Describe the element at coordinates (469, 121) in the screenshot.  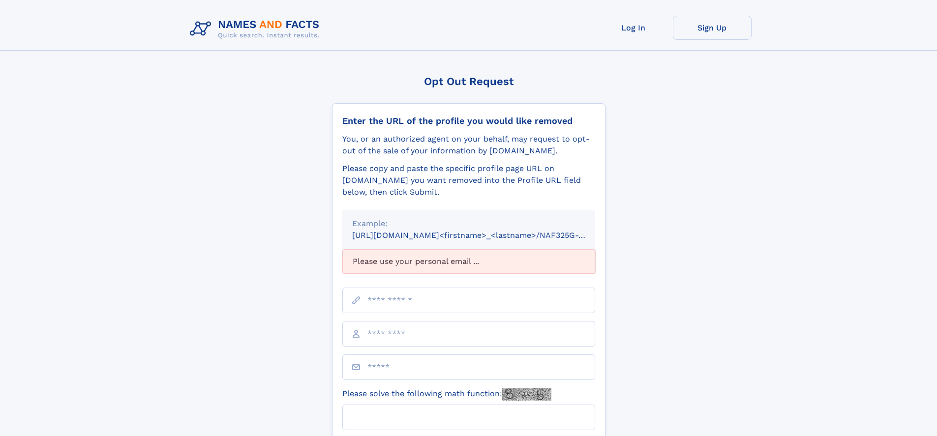
I see `div: Enter the URL of the profile you would like removed` at that location.